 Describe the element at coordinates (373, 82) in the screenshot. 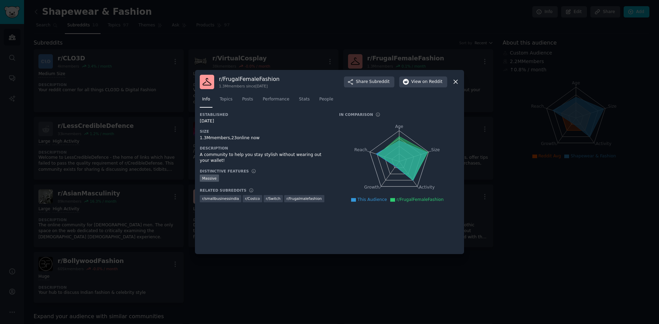

I see `span: Share` at that location.